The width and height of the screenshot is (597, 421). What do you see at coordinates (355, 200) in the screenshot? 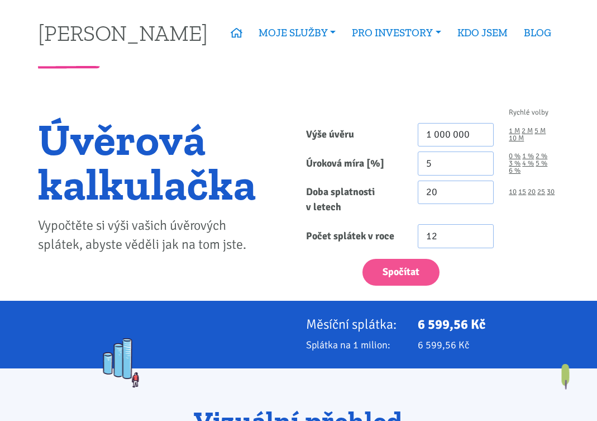
I see `label: Doba splatnosti v letech` at bounding box center [355, 200].